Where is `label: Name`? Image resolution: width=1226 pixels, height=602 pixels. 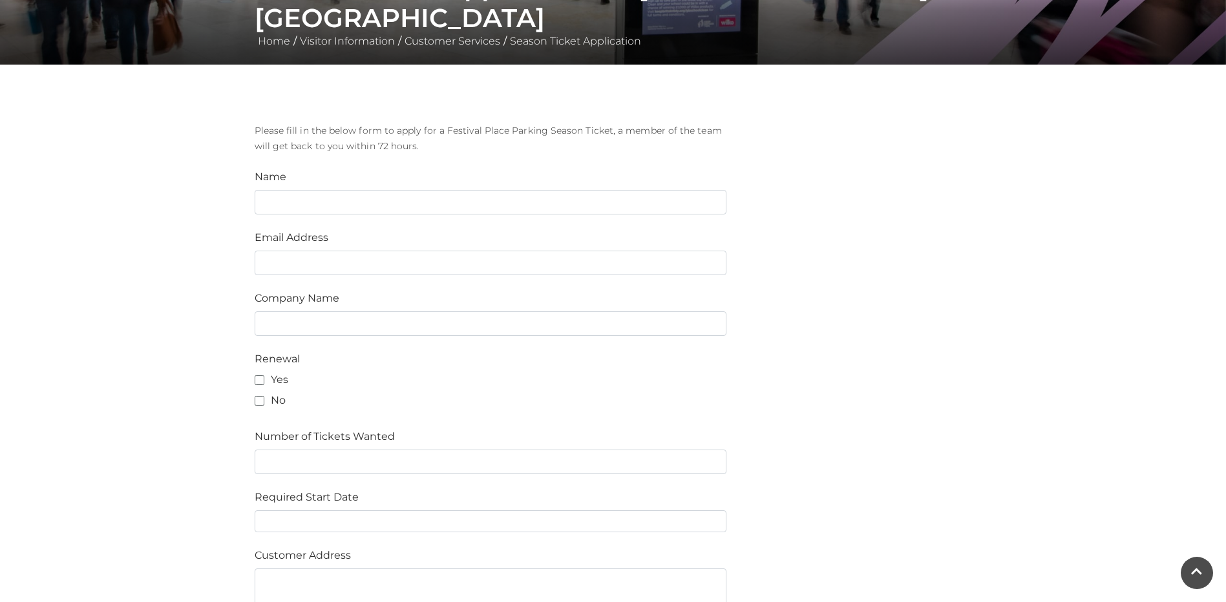 label: Name is located at coordinates (270, 177).